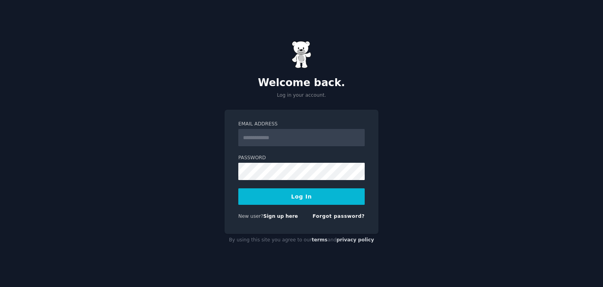 Image resolution: width=603 pixels, height=287 pixels. Describe the element at coordinates (320, 240) in the screenshot. I see `a: terms` at that location.